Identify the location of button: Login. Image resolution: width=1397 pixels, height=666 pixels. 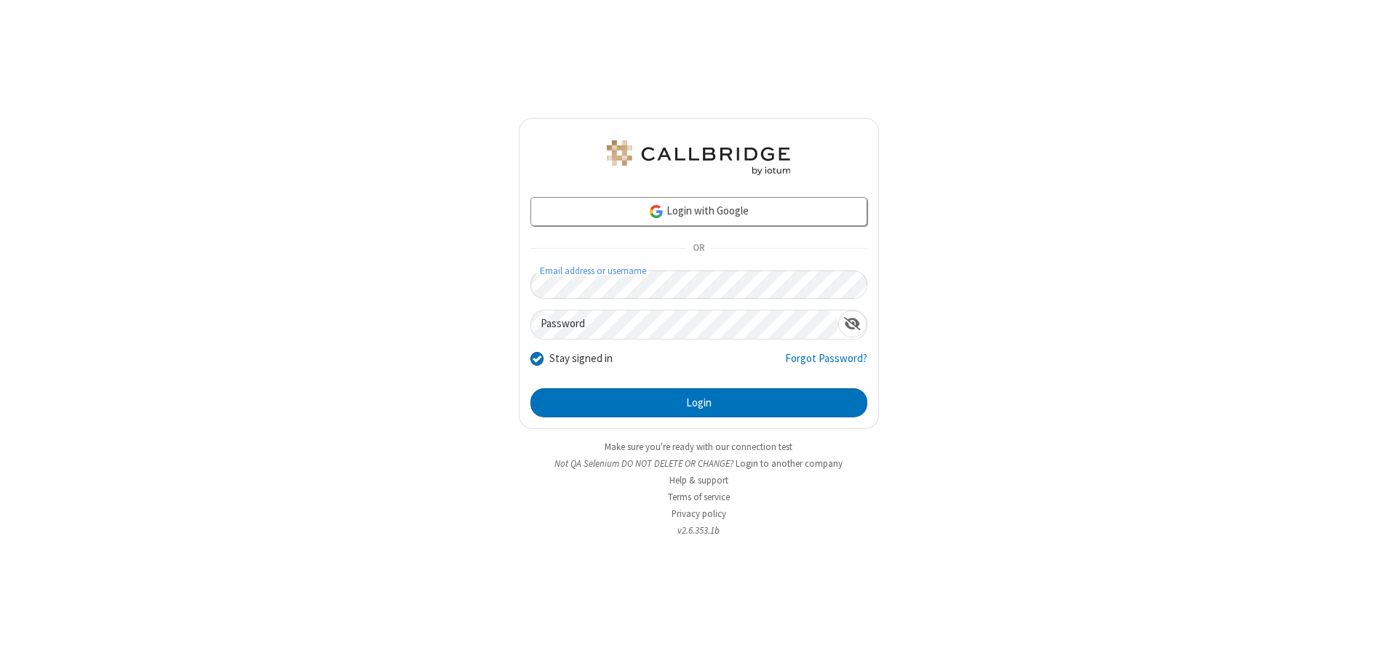
(698, 403).